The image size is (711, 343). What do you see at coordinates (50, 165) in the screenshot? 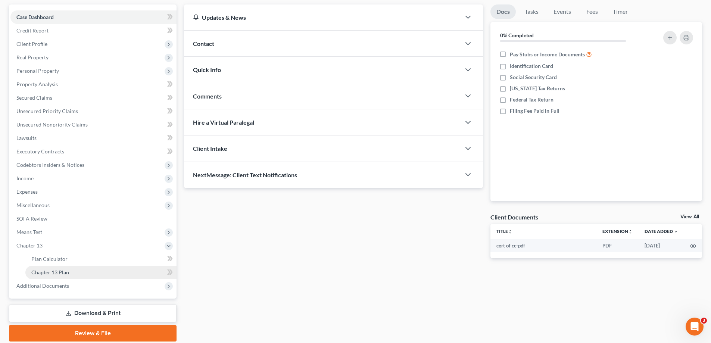
I see `span: Codebtors Insiders & Notices` at bounding box center [50, 165].